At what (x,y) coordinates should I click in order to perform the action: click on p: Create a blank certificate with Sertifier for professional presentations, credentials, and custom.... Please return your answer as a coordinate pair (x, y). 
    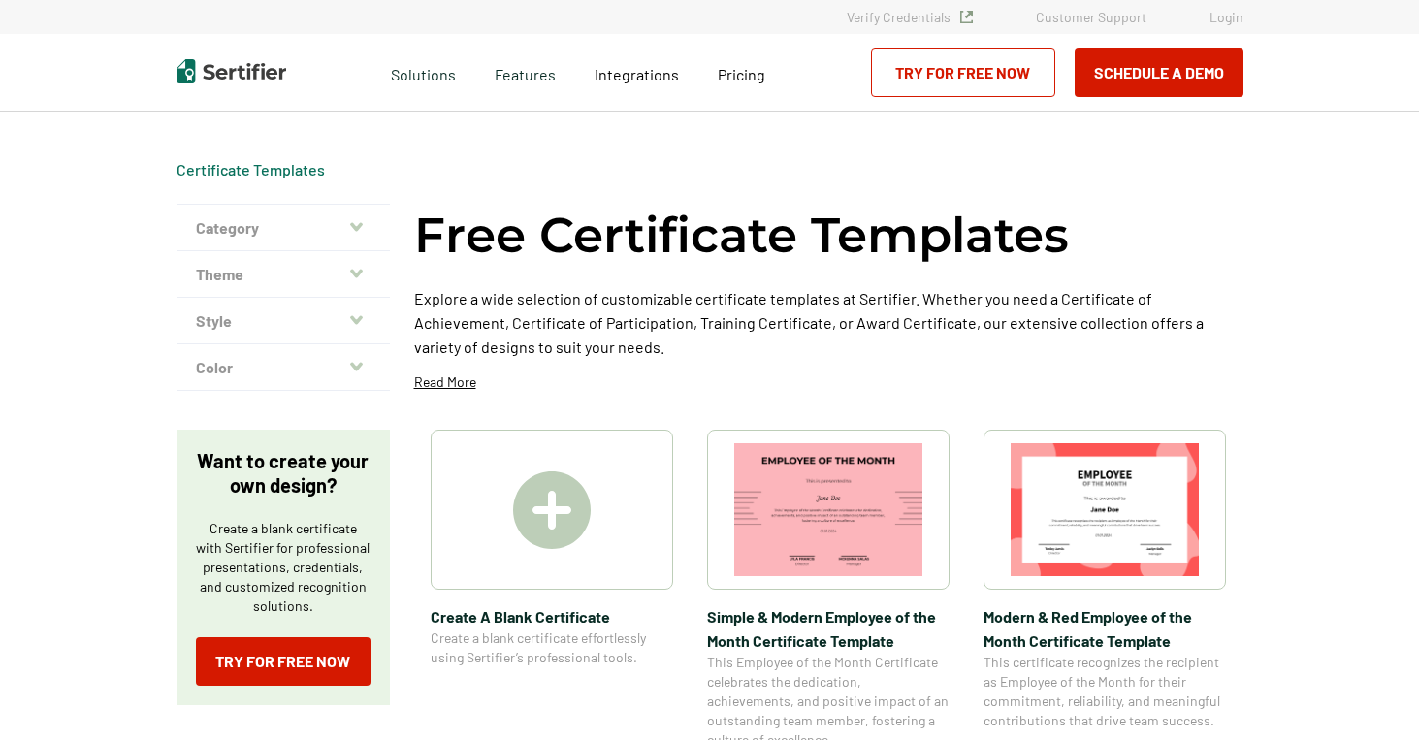
    Looking at the image, I should click on (283, 567).